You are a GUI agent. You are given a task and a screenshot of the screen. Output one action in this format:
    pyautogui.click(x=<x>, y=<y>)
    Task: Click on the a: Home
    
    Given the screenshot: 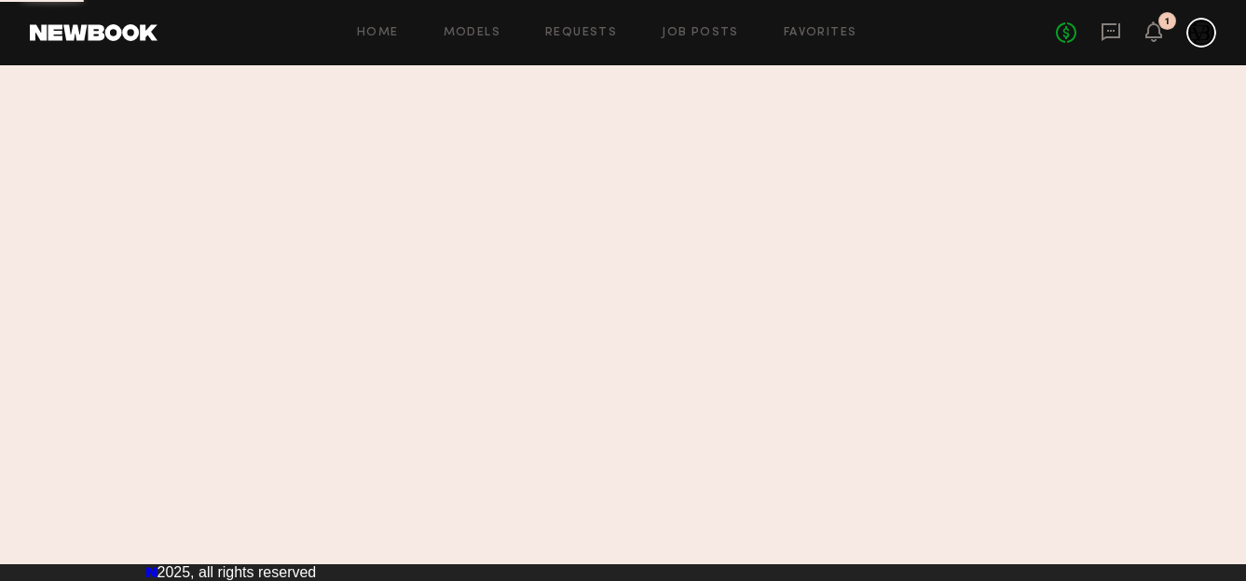 What is the action you would take?
    pyautogui.click(x=377, y=33)
    